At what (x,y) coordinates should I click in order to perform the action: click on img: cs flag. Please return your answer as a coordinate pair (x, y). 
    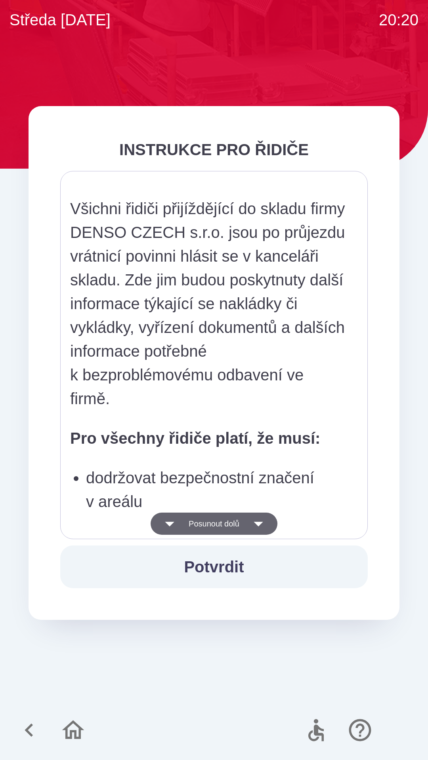
    Looking at the image, I should click on (401, 731).